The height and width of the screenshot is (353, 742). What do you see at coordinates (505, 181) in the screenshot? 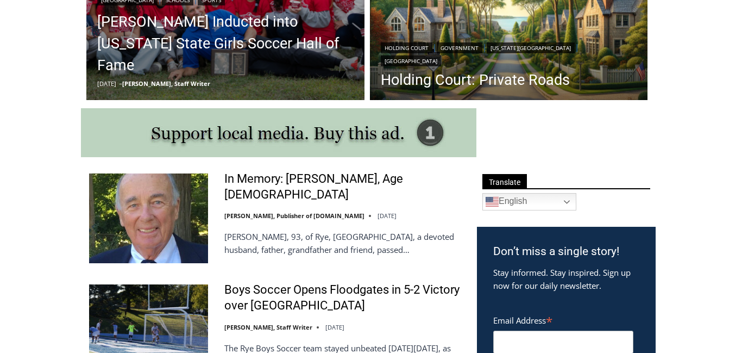
I see `span: Translate` at bounding box center [505, 181].